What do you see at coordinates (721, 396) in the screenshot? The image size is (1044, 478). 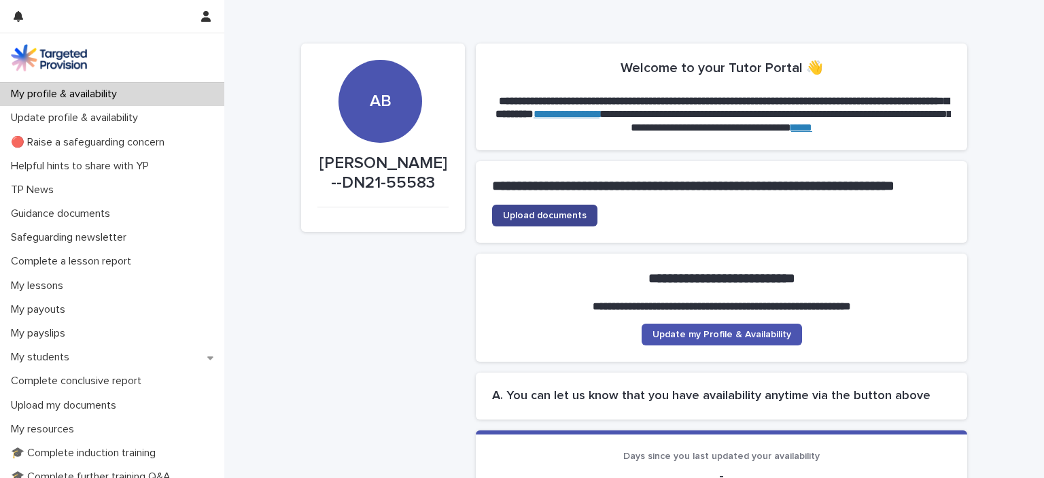 I see `h2: A. You can let us know that you have availability anytime via the button above` at bounding box center [721, 396].